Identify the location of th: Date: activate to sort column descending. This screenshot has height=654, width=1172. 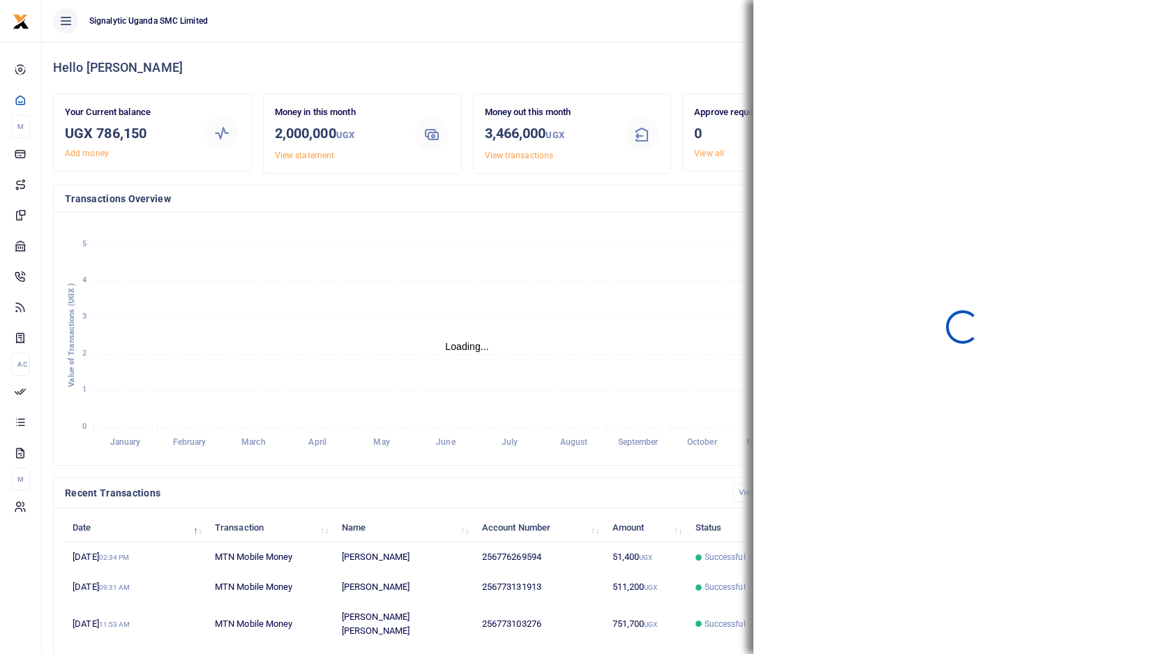
(136, 527).